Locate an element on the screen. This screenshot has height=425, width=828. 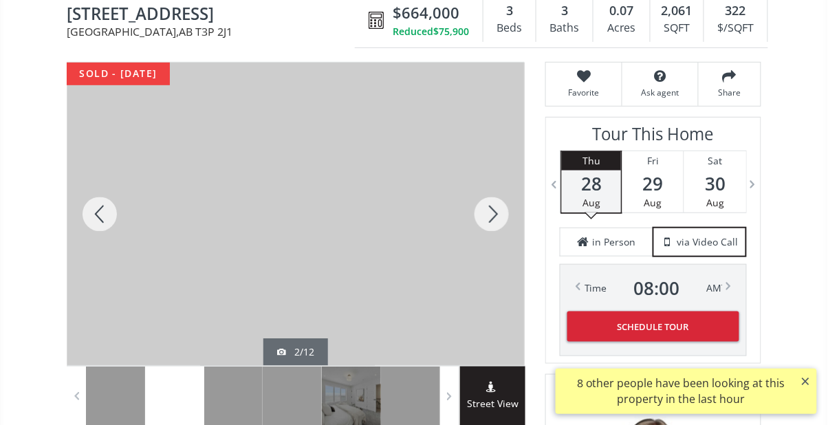
span: 30 is located at coordinates (715, 184).